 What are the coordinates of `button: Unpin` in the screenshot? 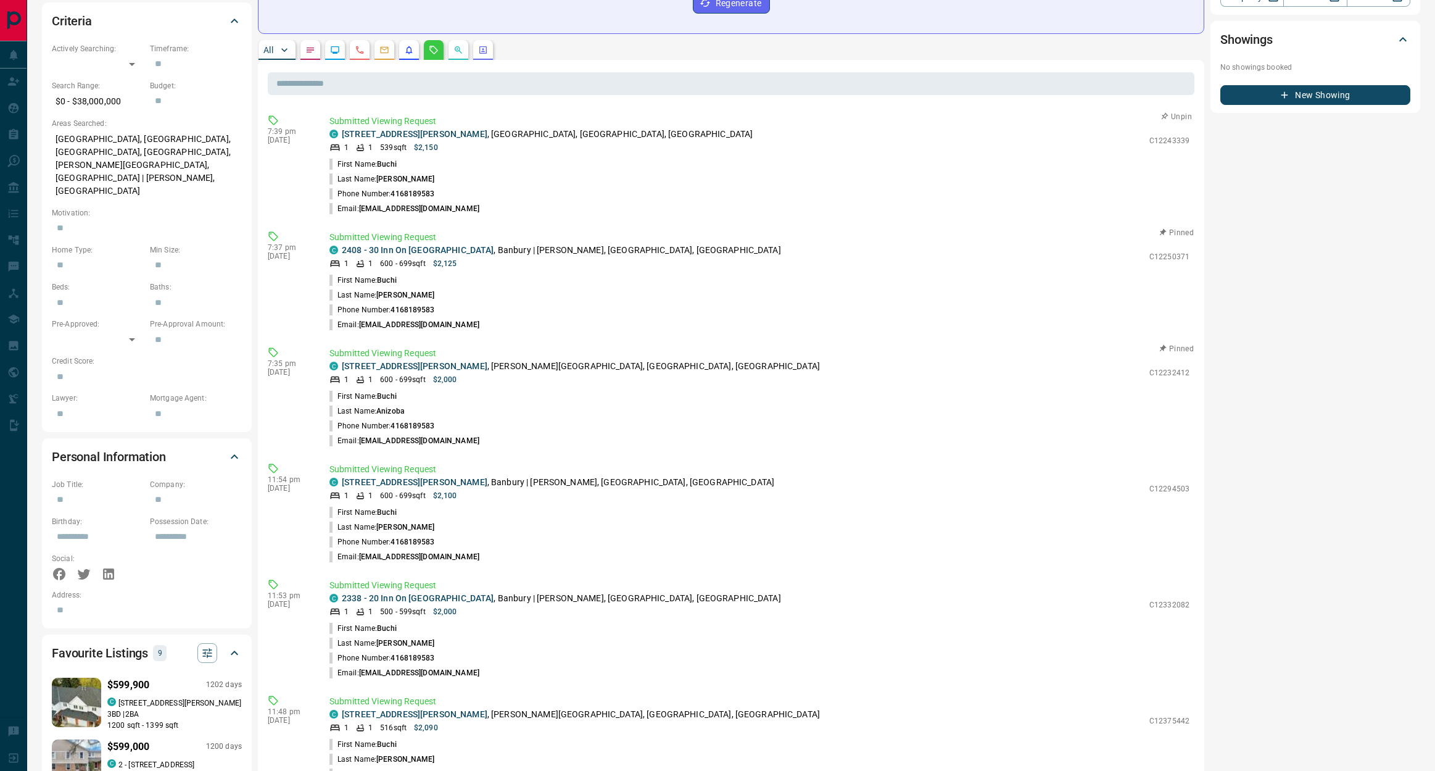 It's located at (1177, 117).